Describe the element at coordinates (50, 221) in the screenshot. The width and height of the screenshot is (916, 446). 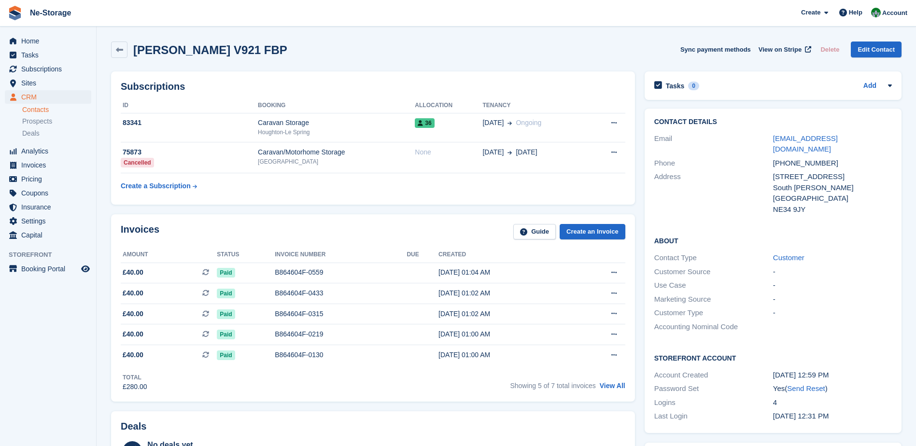
I see `span: Settings` at that location.